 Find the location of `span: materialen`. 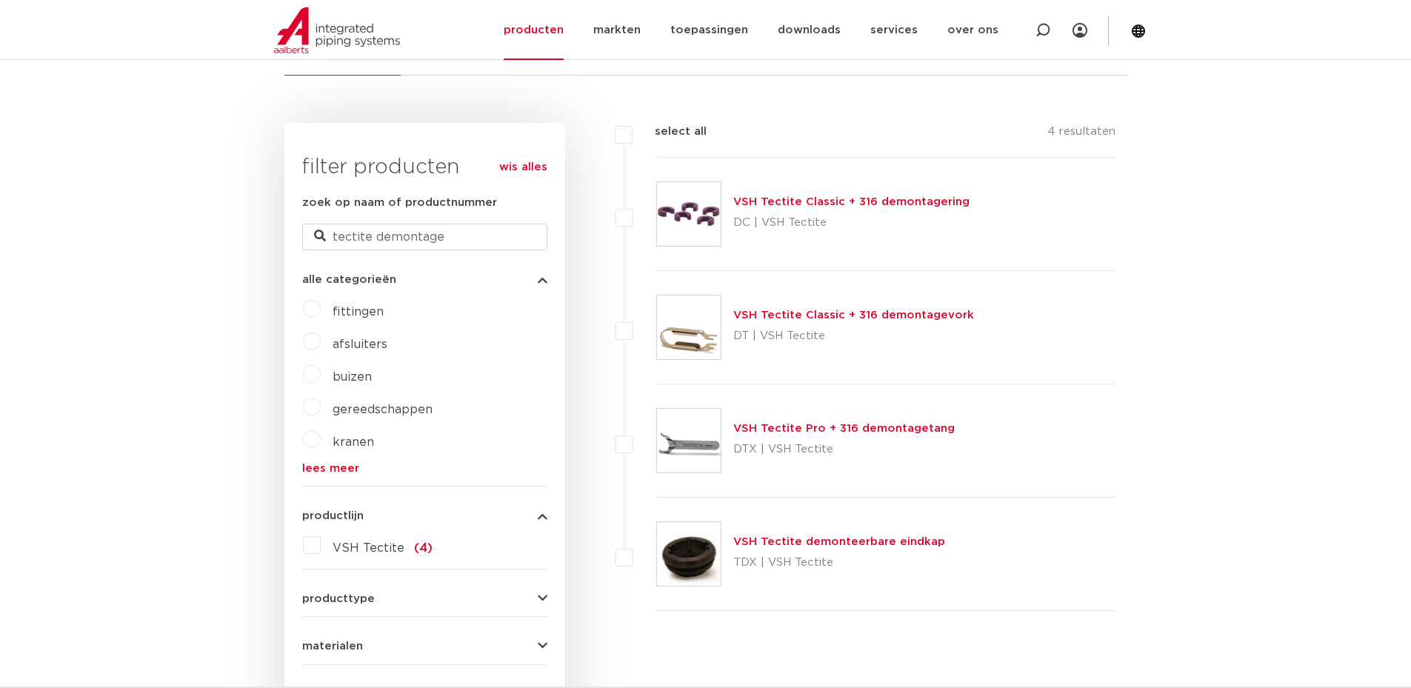

span: materialen is located at coordinates (333, 646).